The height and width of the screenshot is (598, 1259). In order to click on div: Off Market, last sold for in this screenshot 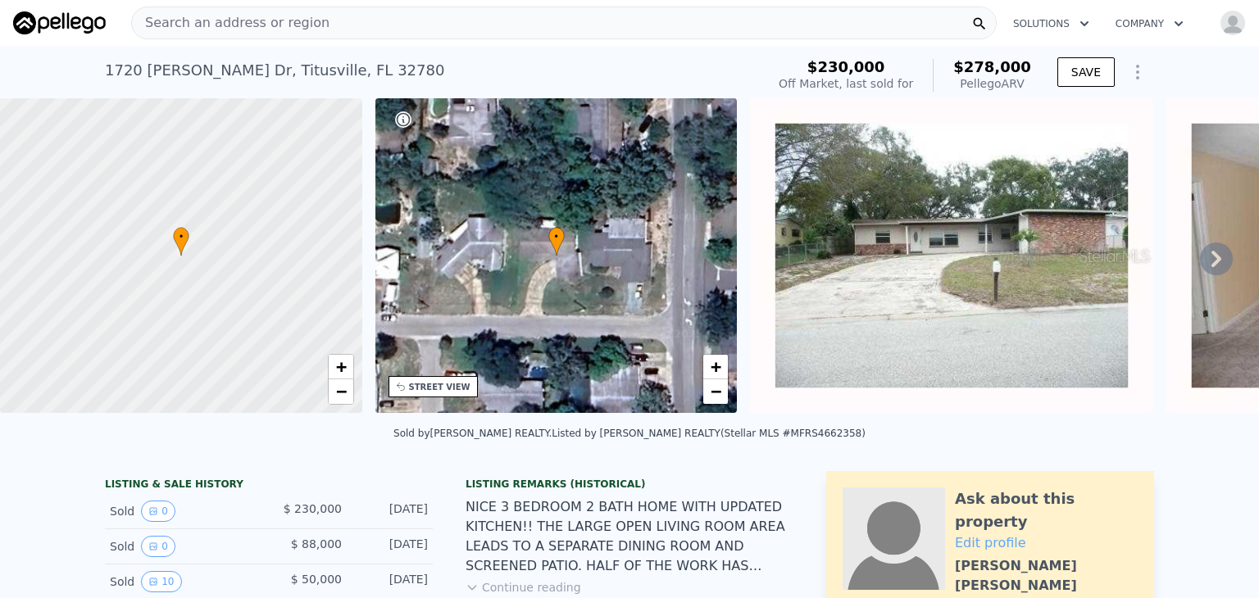, I will do `click(846, 84)`.